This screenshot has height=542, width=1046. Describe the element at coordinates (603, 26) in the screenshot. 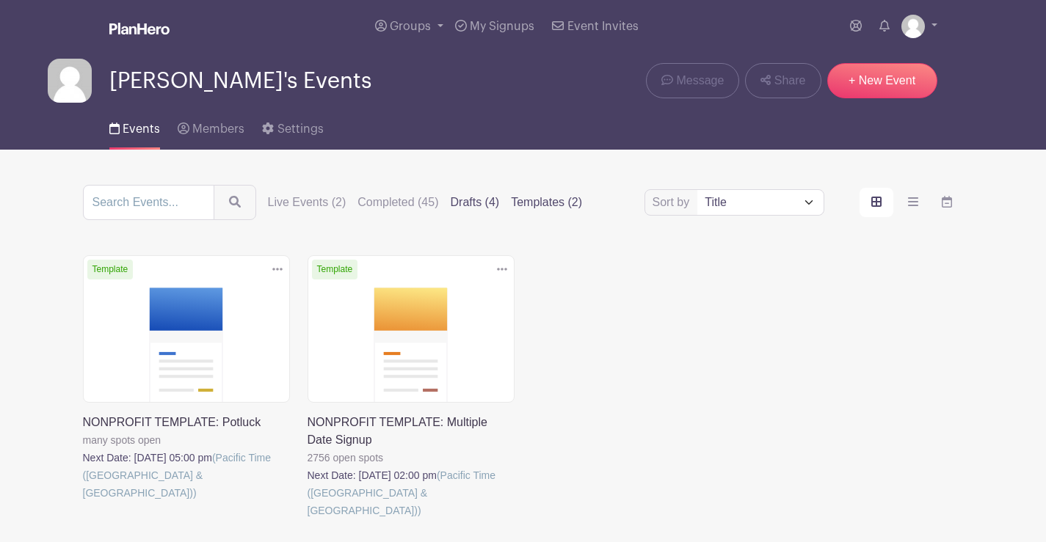

I see `span: Event Invites` at that location.